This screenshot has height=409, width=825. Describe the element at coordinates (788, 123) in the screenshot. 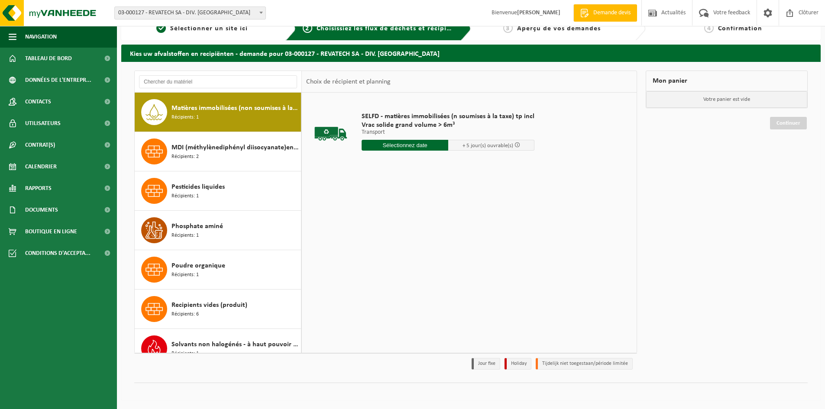

I see `a: Continuer` at that location.